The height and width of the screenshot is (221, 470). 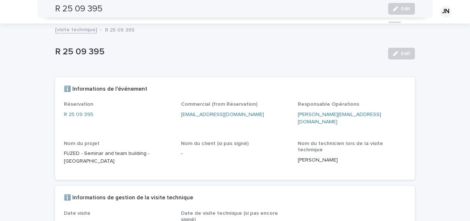 I want to click on span: Responsable Opérations, so click(x=328, y=104).